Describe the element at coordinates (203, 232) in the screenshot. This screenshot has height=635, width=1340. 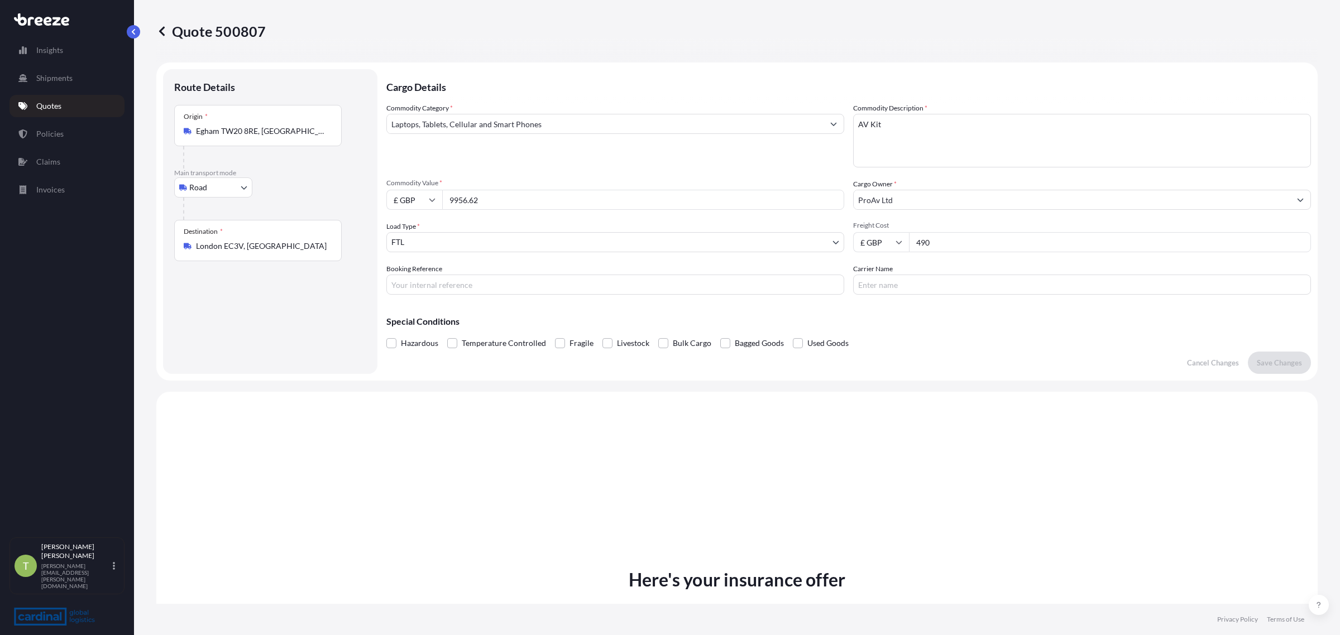
I see `div: Destination` at that location.